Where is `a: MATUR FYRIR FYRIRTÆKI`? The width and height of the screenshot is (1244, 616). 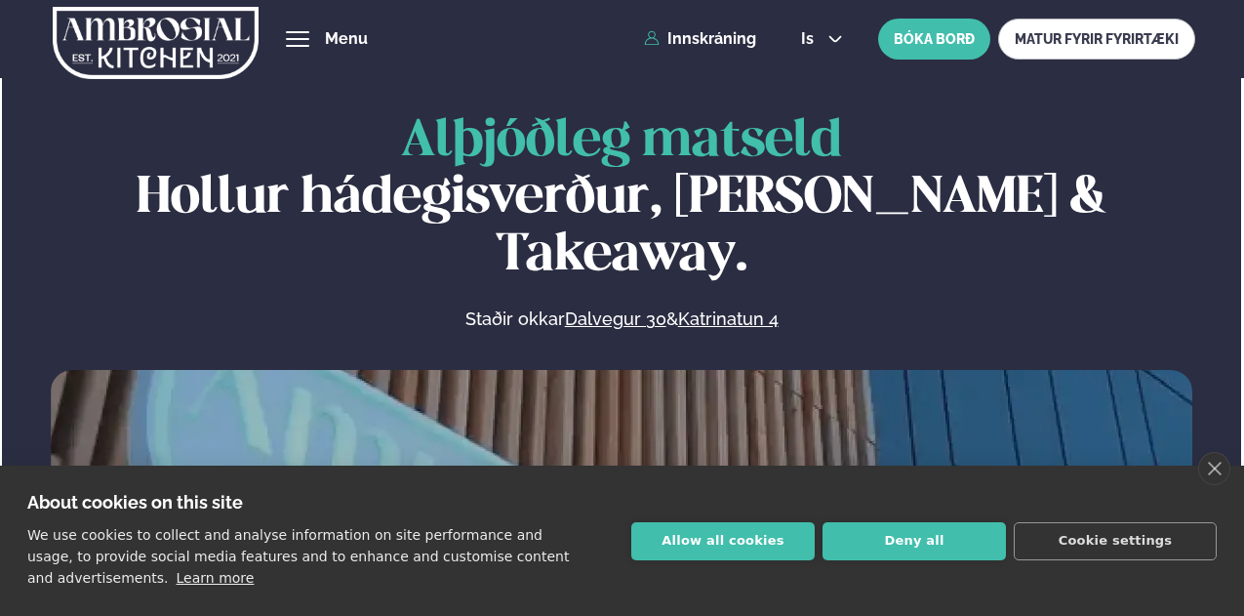 a: MATUR FYRIR FYRIRTÆKI is located at coordinates (1097, 39).